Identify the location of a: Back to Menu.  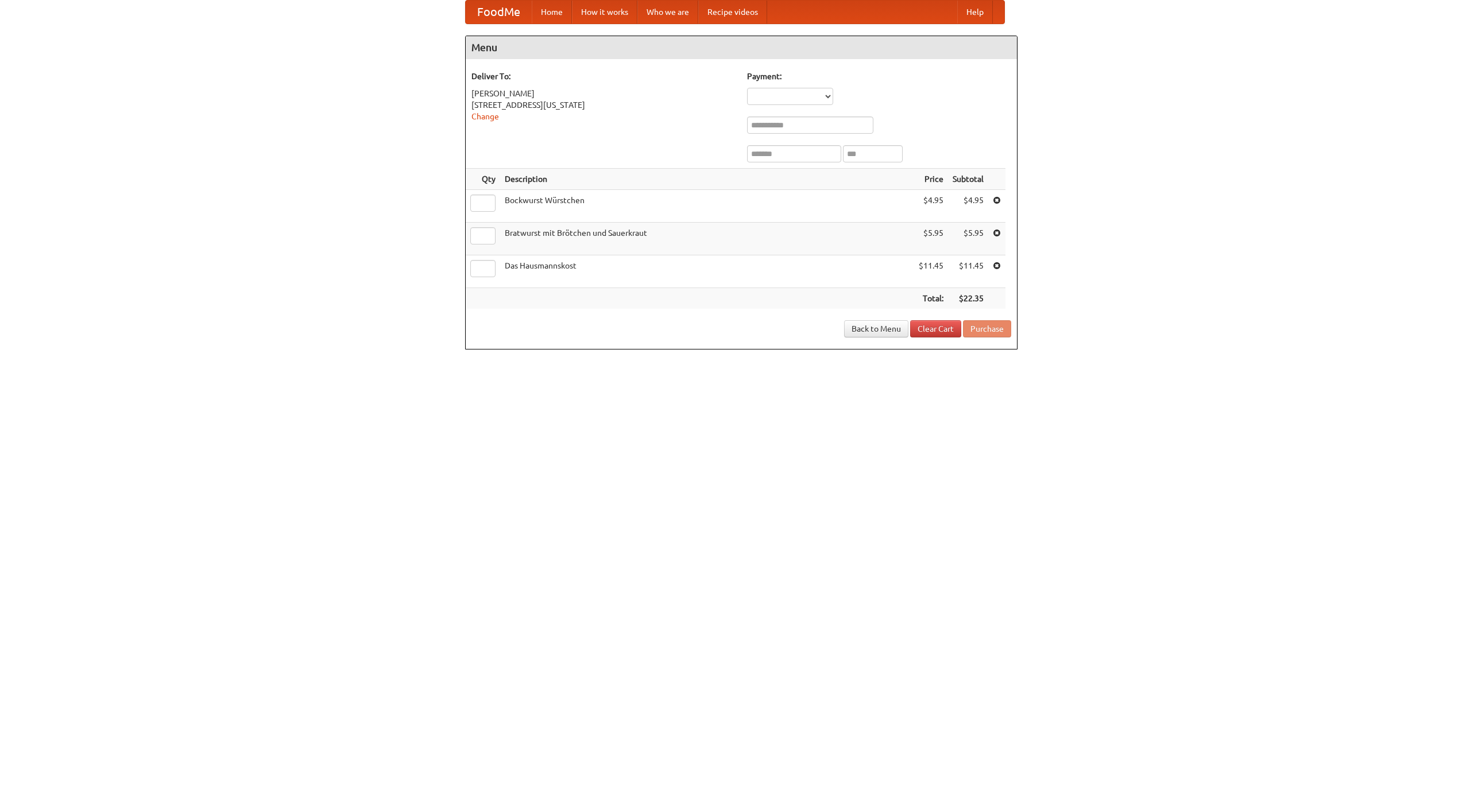
(877, 329).